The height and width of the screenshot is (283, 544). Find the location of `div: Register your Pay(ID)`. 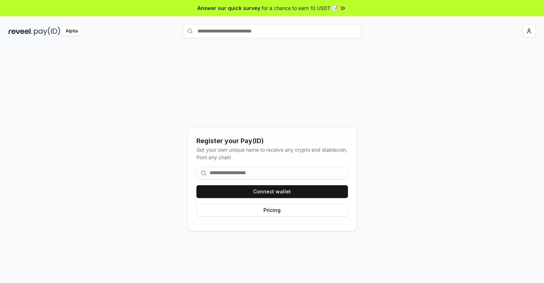

div: Register your Pay(ID) is located at coordinates (272, 141).